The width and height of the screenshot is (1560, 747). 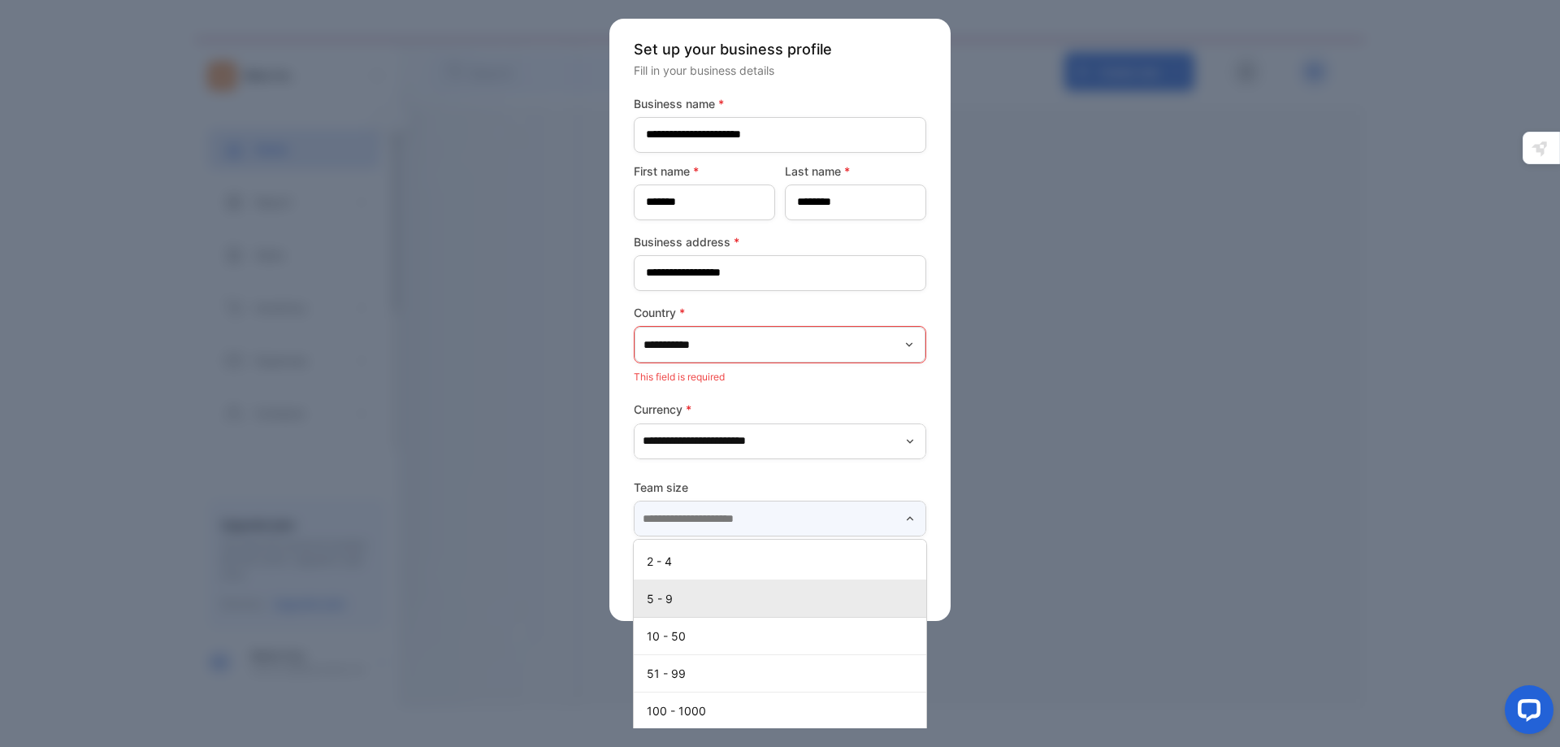 I want to click on label: Country, so click(x=780, y=312).